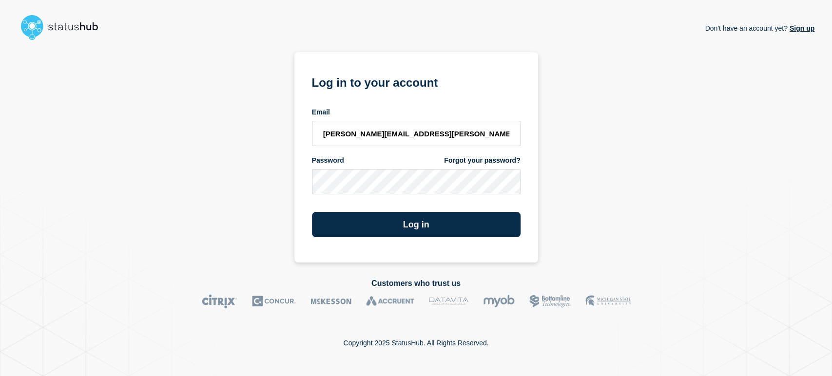 The width and height of the screenshot is (832, 376). I want to click on input: email input, so click(416, 134).